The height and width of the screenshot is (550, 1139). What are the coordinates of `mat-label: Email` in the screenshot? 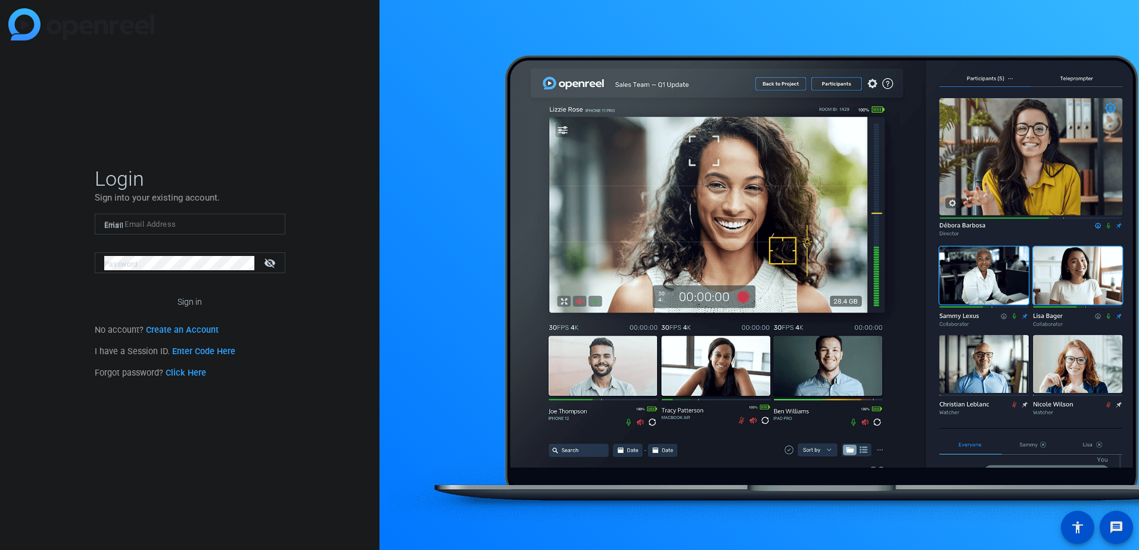 It's located at (114, 226).